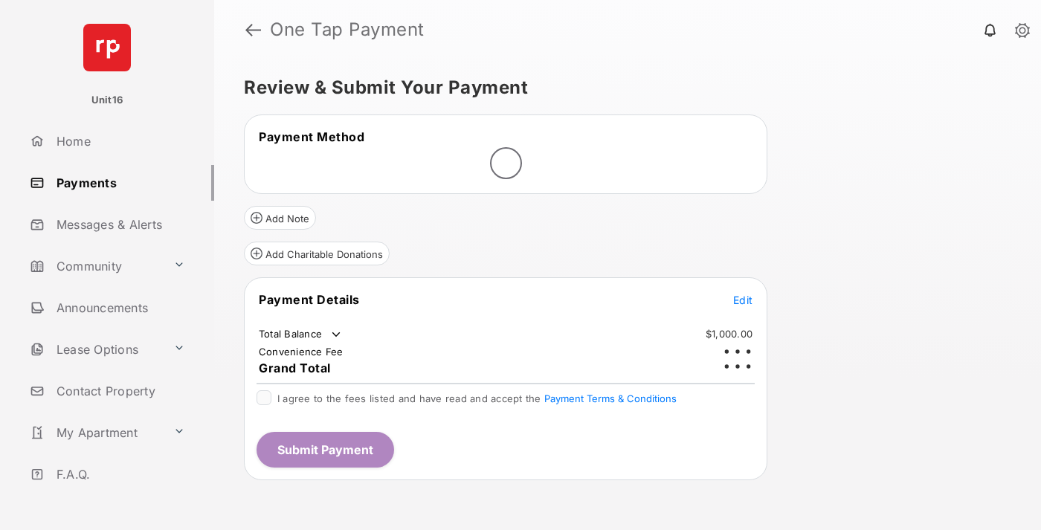  Describe the element at coordinates (119, 141) in the screenshot. I see `a: Home` at that location.